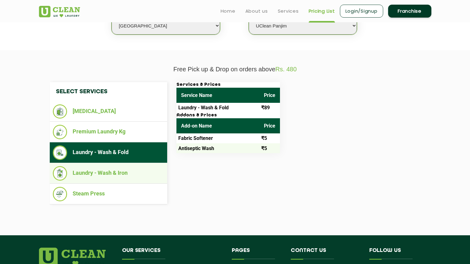 Image resolution: width=470 pixels, height=264 pixels. I want to click on li: Steam Press, so click(108, 194).